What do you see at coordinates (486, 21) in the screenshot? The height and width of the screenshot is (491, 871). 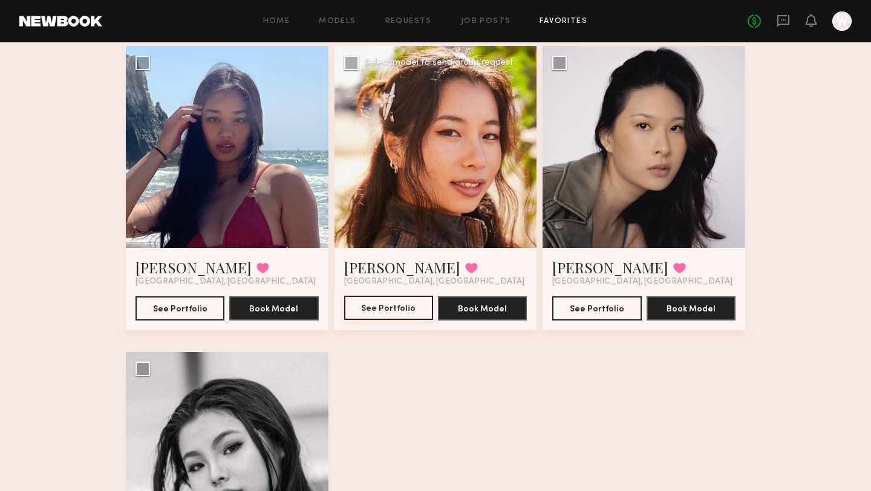 I see `a: Job Posts` at bounding box center [486, 21].